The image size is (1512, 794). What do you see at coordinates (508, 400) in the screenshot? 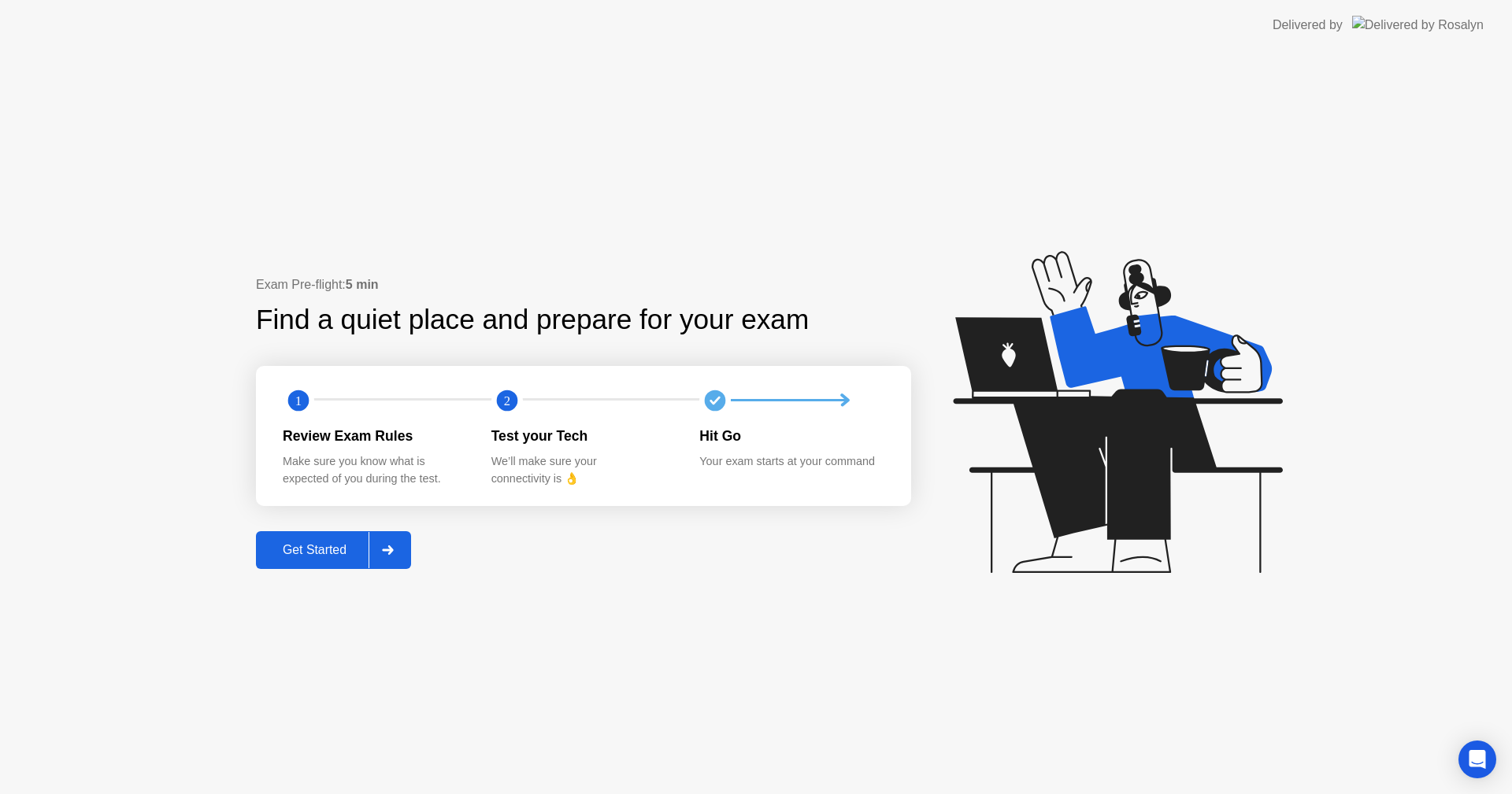
I see `text: 2` at bounding box center [508, 400].